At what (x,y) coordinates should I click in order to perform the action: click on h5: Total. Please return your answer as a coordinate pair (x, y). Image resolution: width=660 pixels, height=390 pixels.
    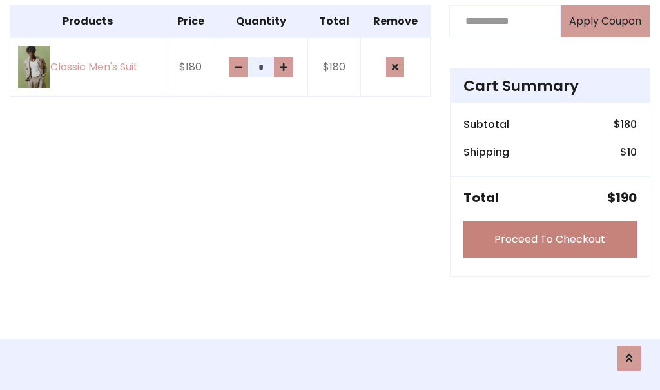
    Looking at the image, I should click on (481, 197).